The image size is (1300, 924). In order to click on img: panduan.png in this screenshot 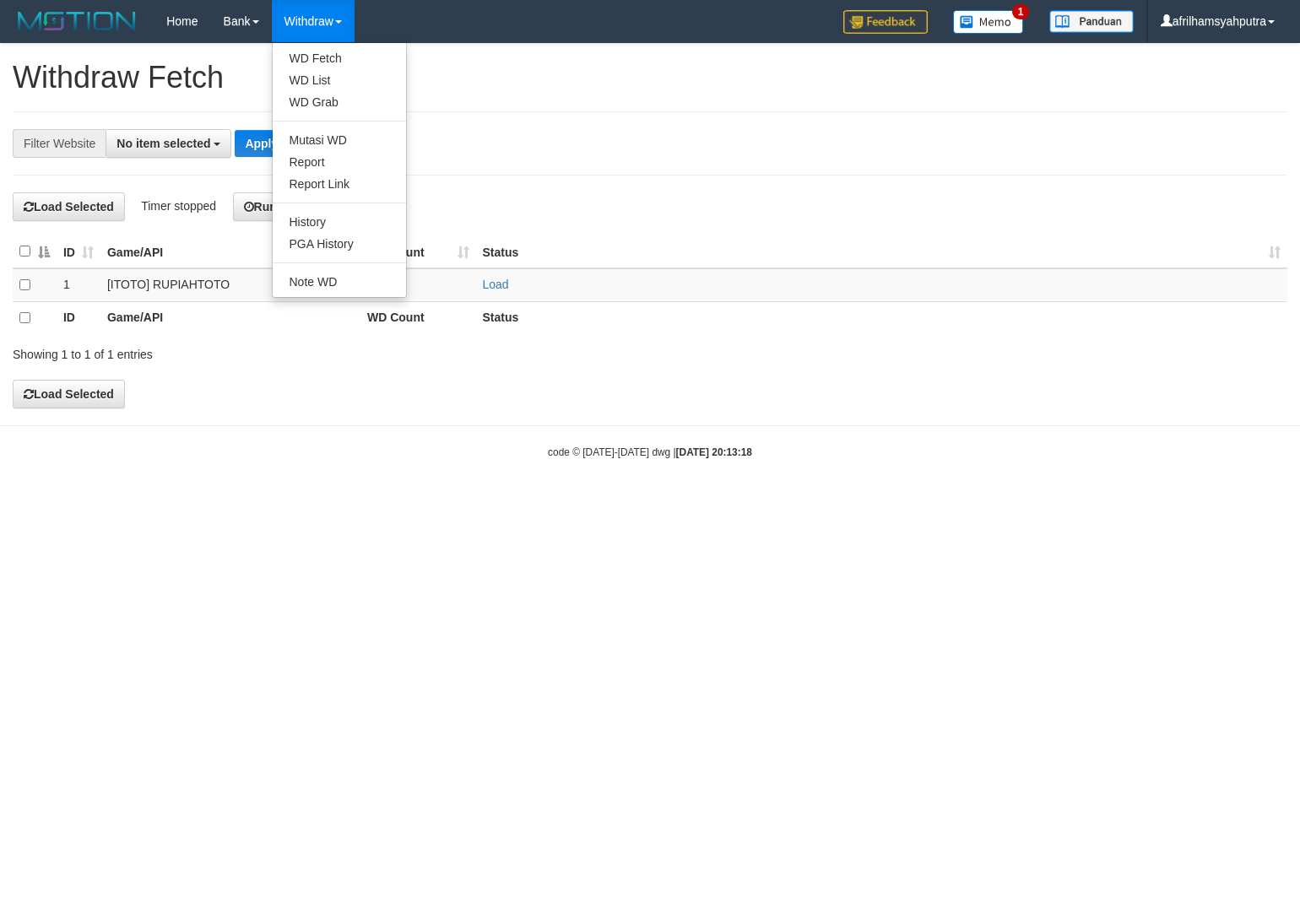, I will do `click(1092, 21)`.